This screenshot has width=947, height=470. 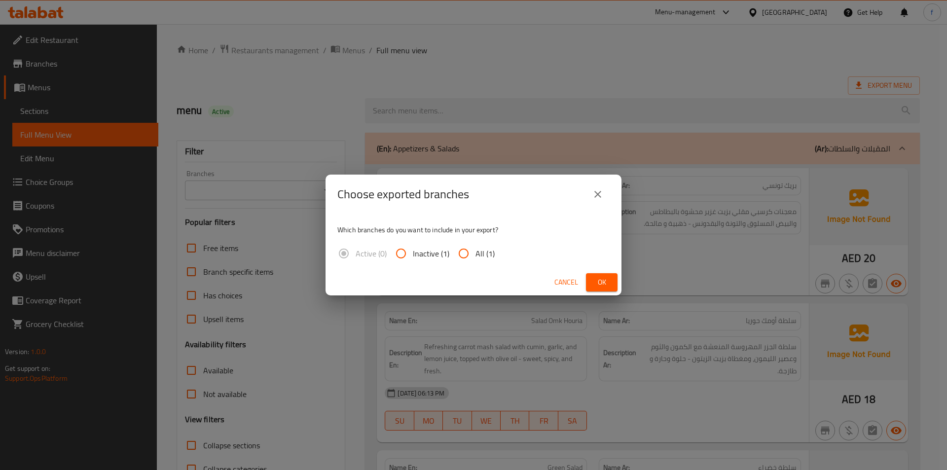 I want to click on span: Inactive (1), so click(x=431, y=253).